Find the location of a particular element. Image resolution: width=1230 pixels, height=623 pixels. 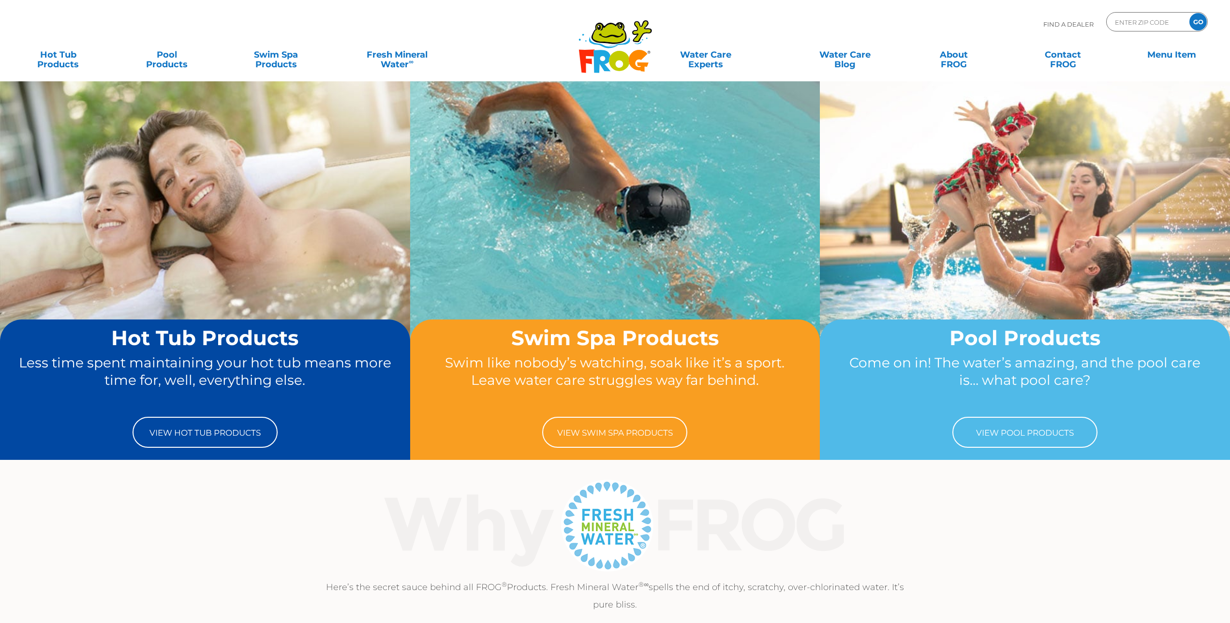

p: Here’s the secret sauce behind all FROG Products. Fresh Mineral Water spells the end of itchy, sc... is located at coordinates (615, 596).